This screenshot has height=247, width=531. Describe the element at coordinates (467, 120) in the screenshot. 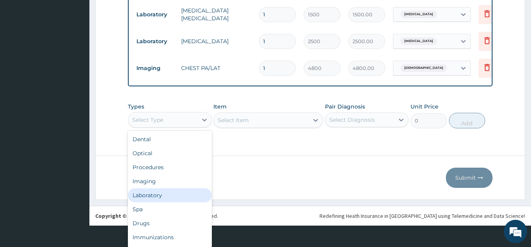

I see `button: Add` at that location.